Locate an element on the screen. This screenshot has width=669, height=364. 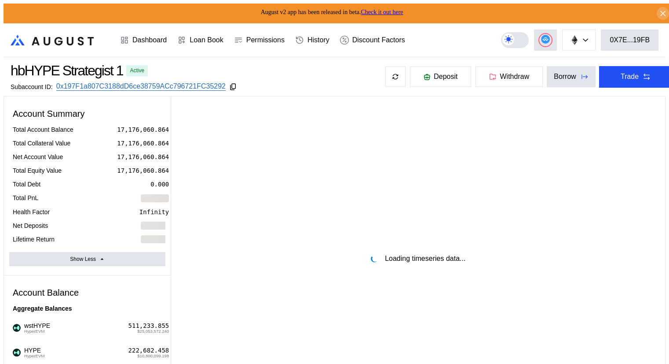
div: 222,682.458 is located at coordinates (149, 350).